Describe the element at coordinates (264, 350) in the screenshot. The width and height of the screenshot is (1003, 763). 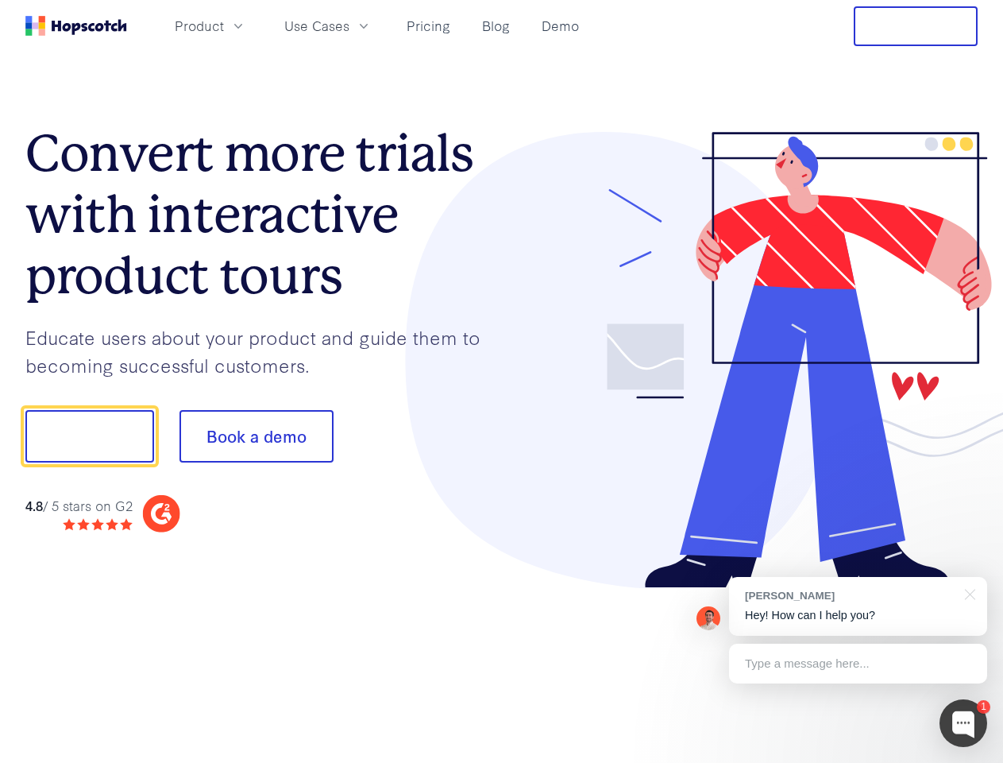
I see `p: Educate users about your product and guide them to becoming successful customers.` at that location.